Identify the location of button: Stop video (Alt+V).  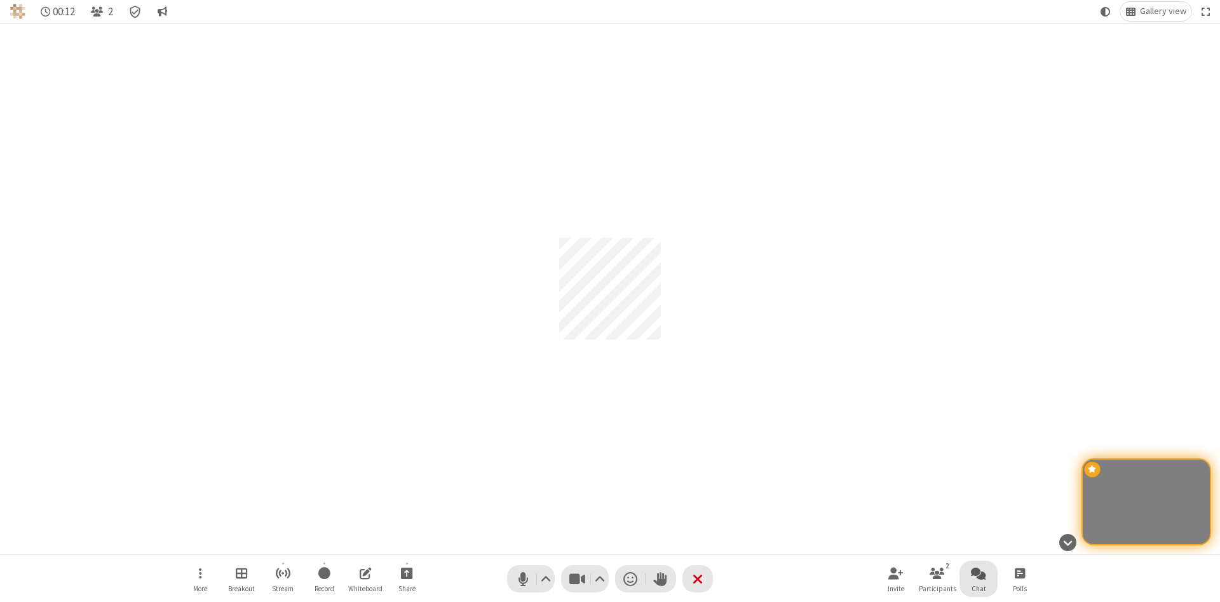
(585, 578).